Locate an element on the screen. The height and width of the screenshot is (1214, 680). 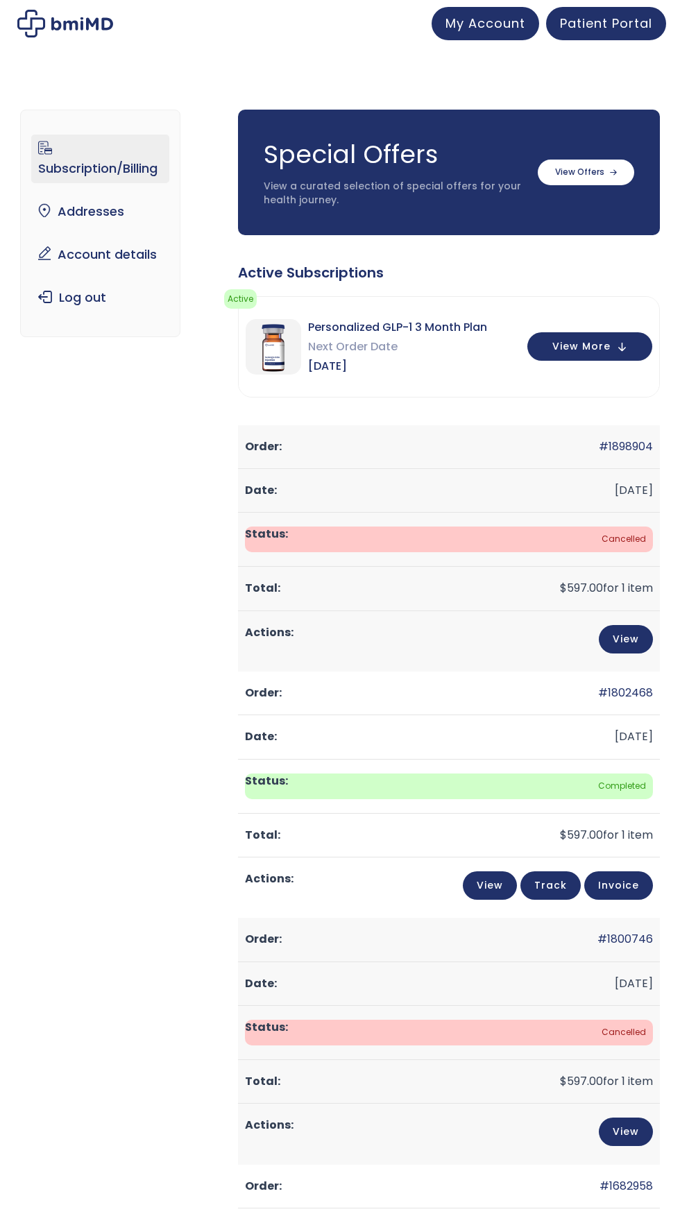
nav: Account pages is located at coordinates (100, 223).